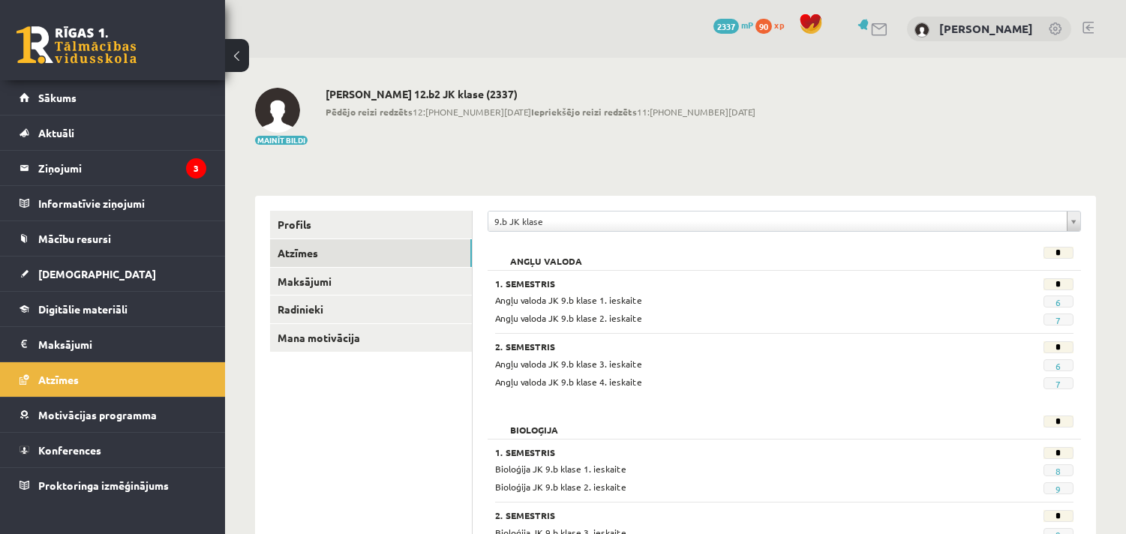 The image size is (1126, 534). I want to click on span: Angļu valoda JK 9.b klase 1. ieskaite, so click(569, 300).